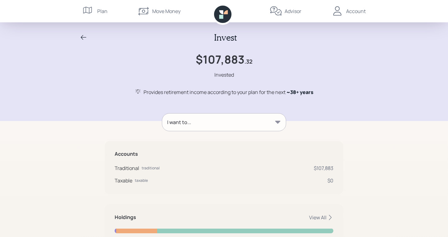 Image resolution: width=448 pixels, height=237 pixels. I want to click on span: ~ 38+ years, so click(300, 92).